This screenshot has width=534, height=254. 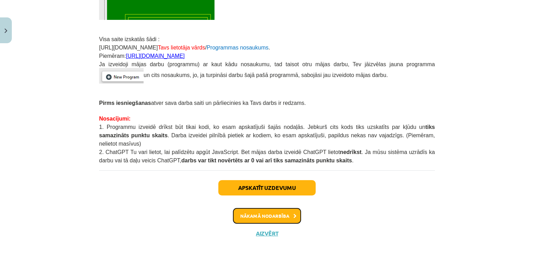 I want to click on b: tiks samazināts punktu skaits, so click(x=267, y=131).